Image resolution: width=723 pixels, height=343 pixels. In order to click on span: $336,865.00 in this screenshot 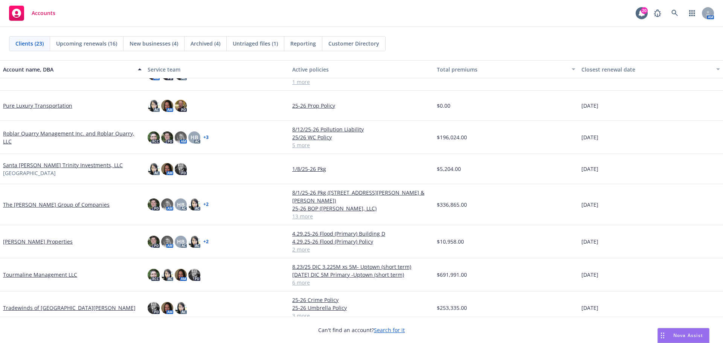, I will do `click(452, 204)`.